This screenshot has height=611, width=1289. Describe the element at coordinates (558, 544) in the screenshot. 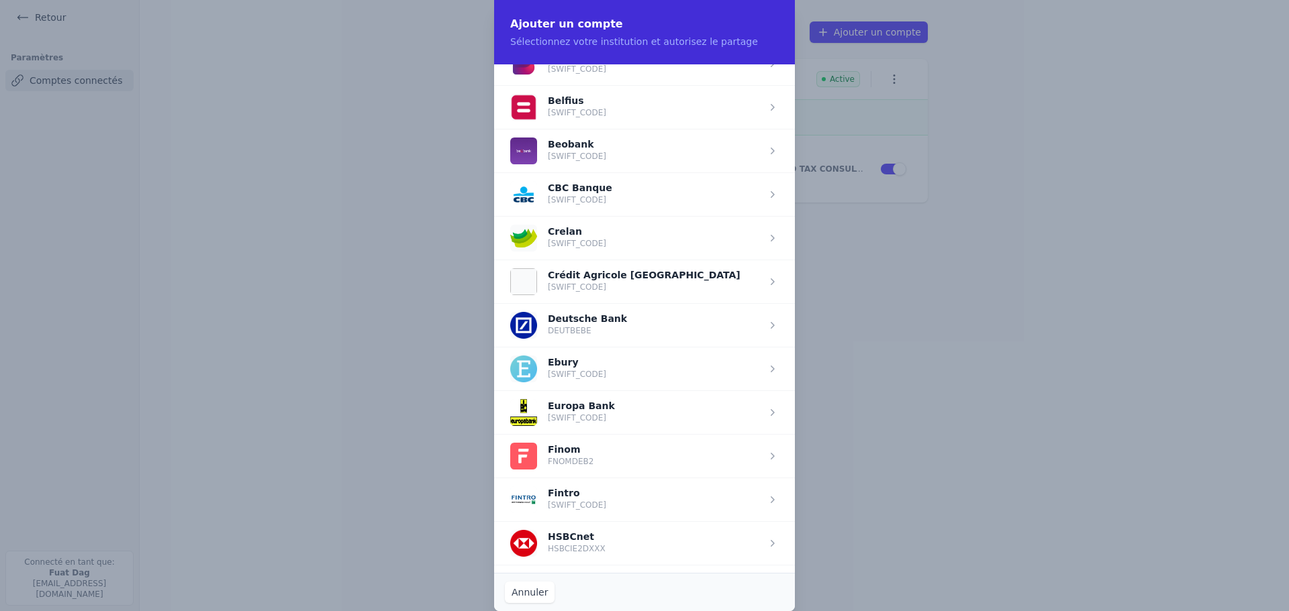

I see `button: HSBCnet HSBCIE2DXXX` at that location.